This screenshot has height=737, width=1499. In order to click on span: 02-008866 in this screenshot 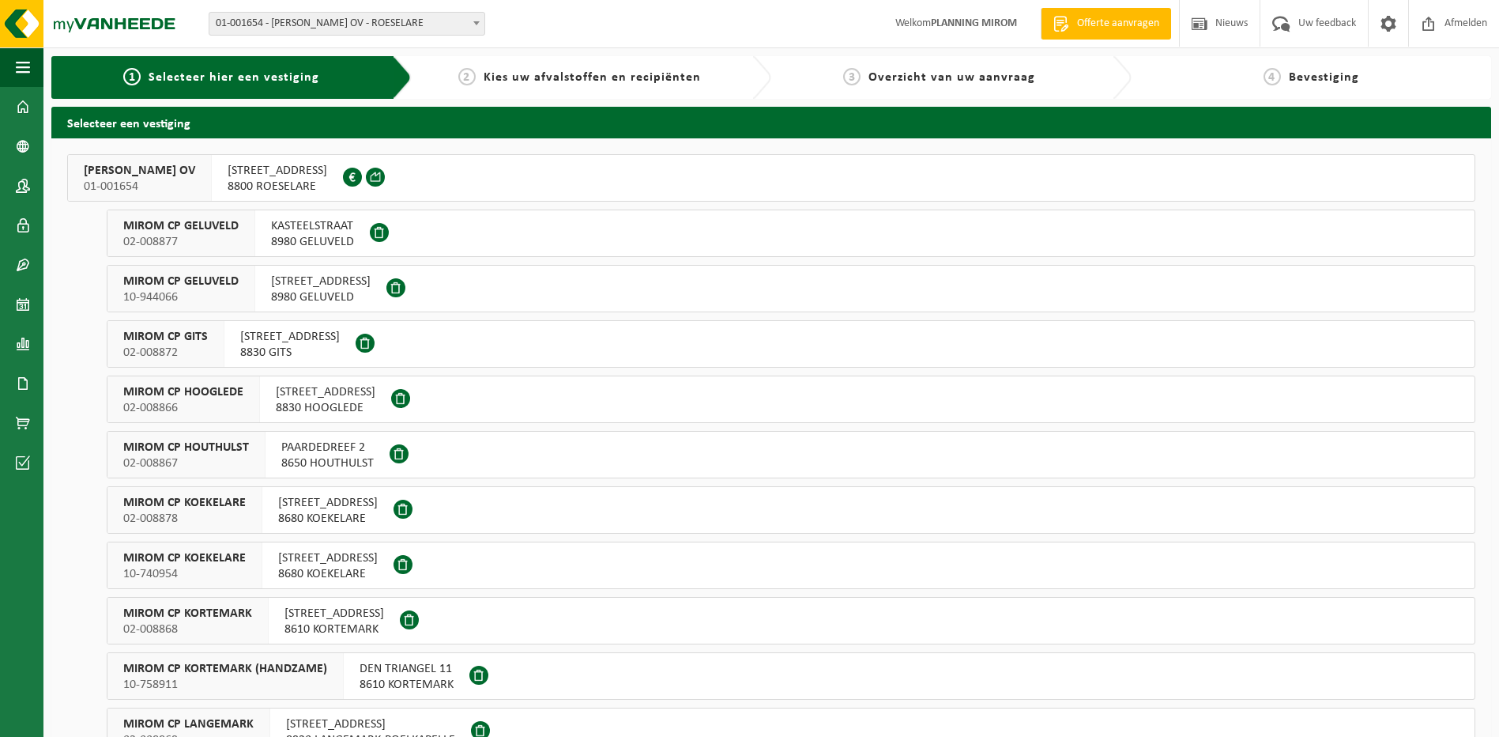, I will do `click(183, 408)`.